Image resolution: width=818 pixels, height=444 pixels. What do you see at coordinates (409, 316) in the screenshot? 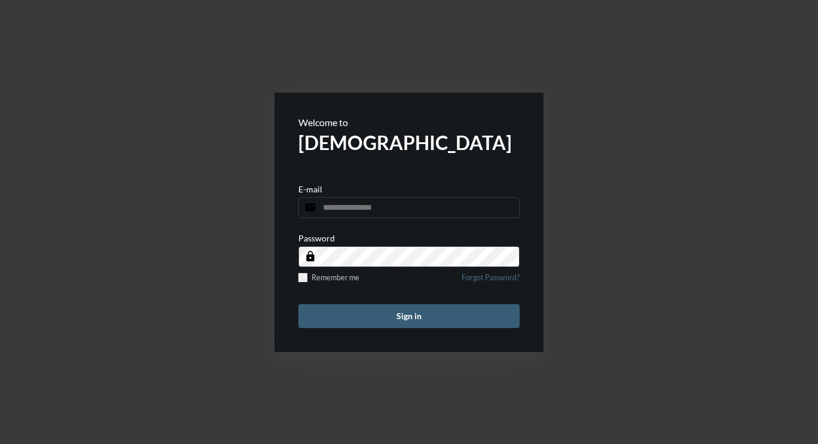
I see `button: Sign in` at bounding box center [409, 316].